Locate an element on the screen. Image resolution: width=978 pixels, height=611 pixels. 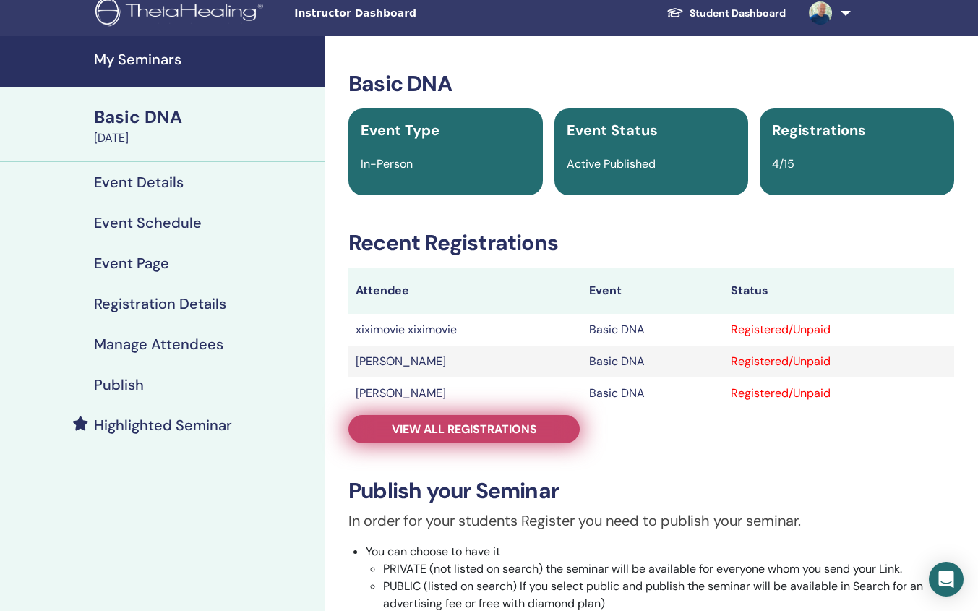
img: default.jpg is located at coordinates (820, 13).